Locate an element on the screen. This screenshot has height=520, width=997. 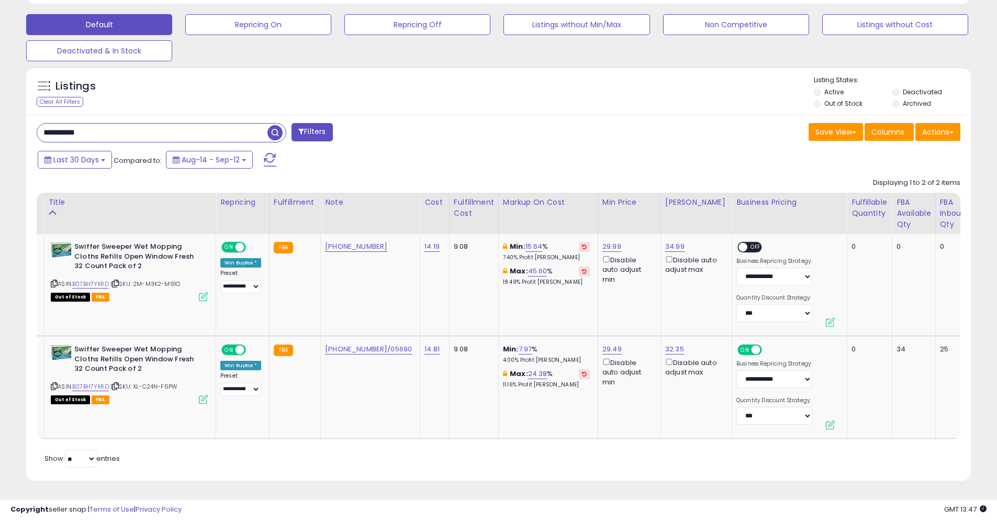
span: Columns is located at coordinates (888, 132).